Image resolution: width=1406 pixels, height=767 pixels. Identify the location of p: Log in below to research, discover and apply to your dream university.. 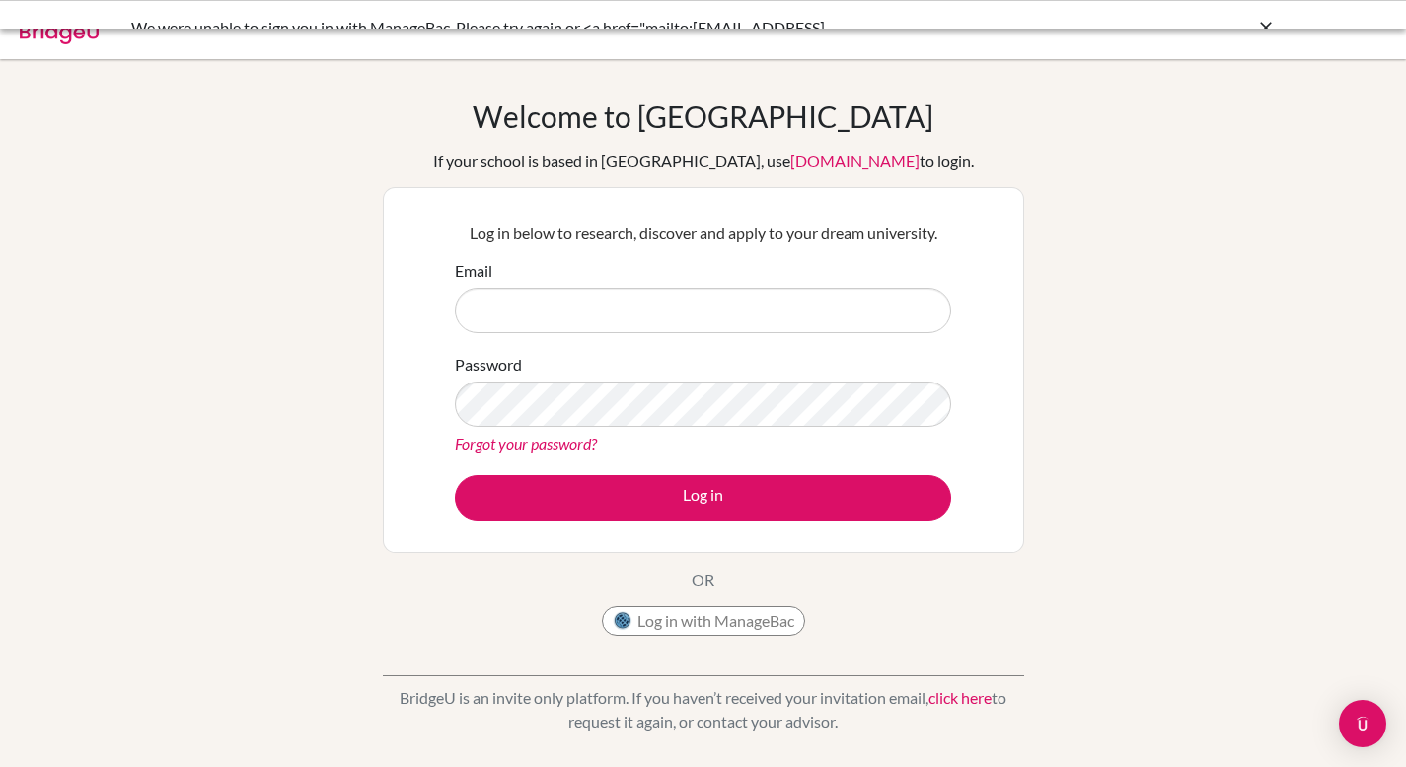
(702, 233).